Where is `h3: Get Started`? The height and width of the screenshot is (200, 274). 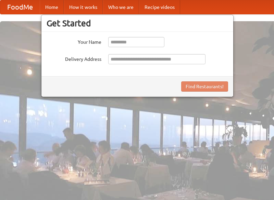
h3: Get Started is located at coordinates (137, 23).